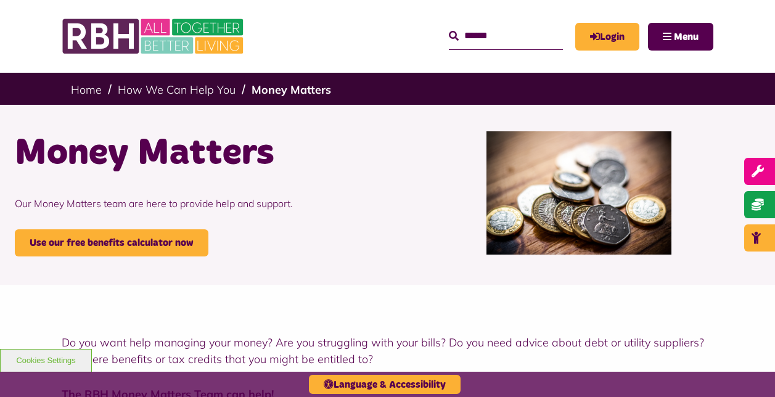 Image resolution: width=775 pixels, height=397 pixels. I want to click on img: RBH, so click(154, 36).